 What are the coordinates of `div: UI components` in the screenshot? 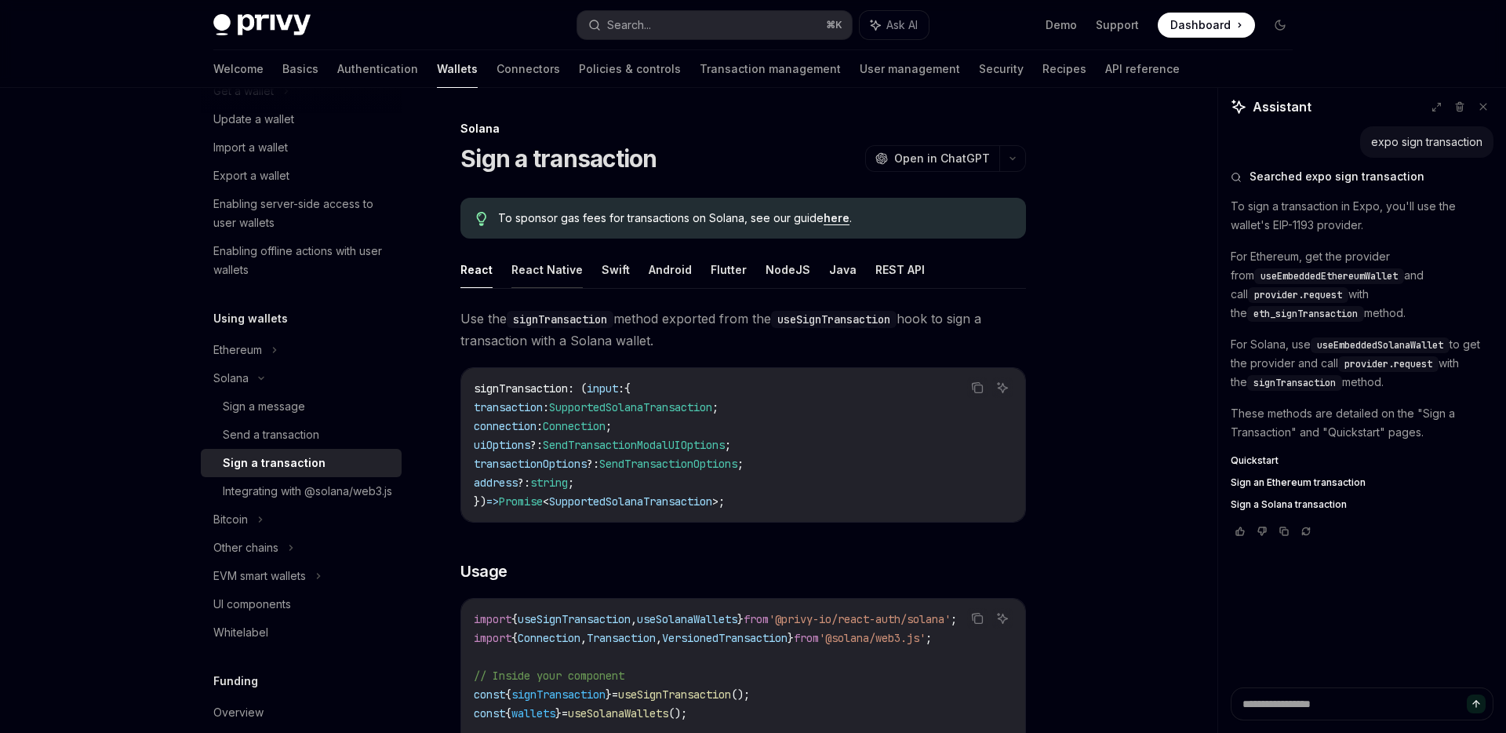 It's located at (252, 604).